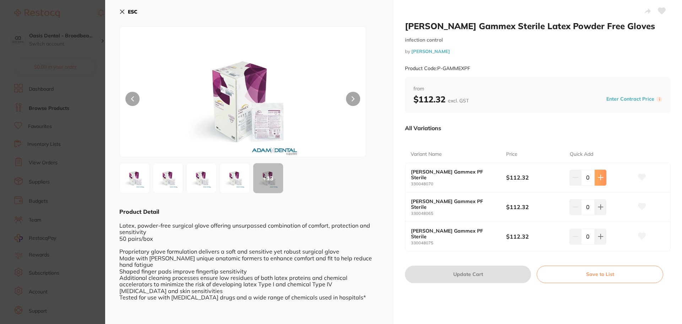 The image size is (682, 324). What do you see at coordinates (133, 12) in the screenshot?
I see `b: ESC` at bounding box center [133, 12].